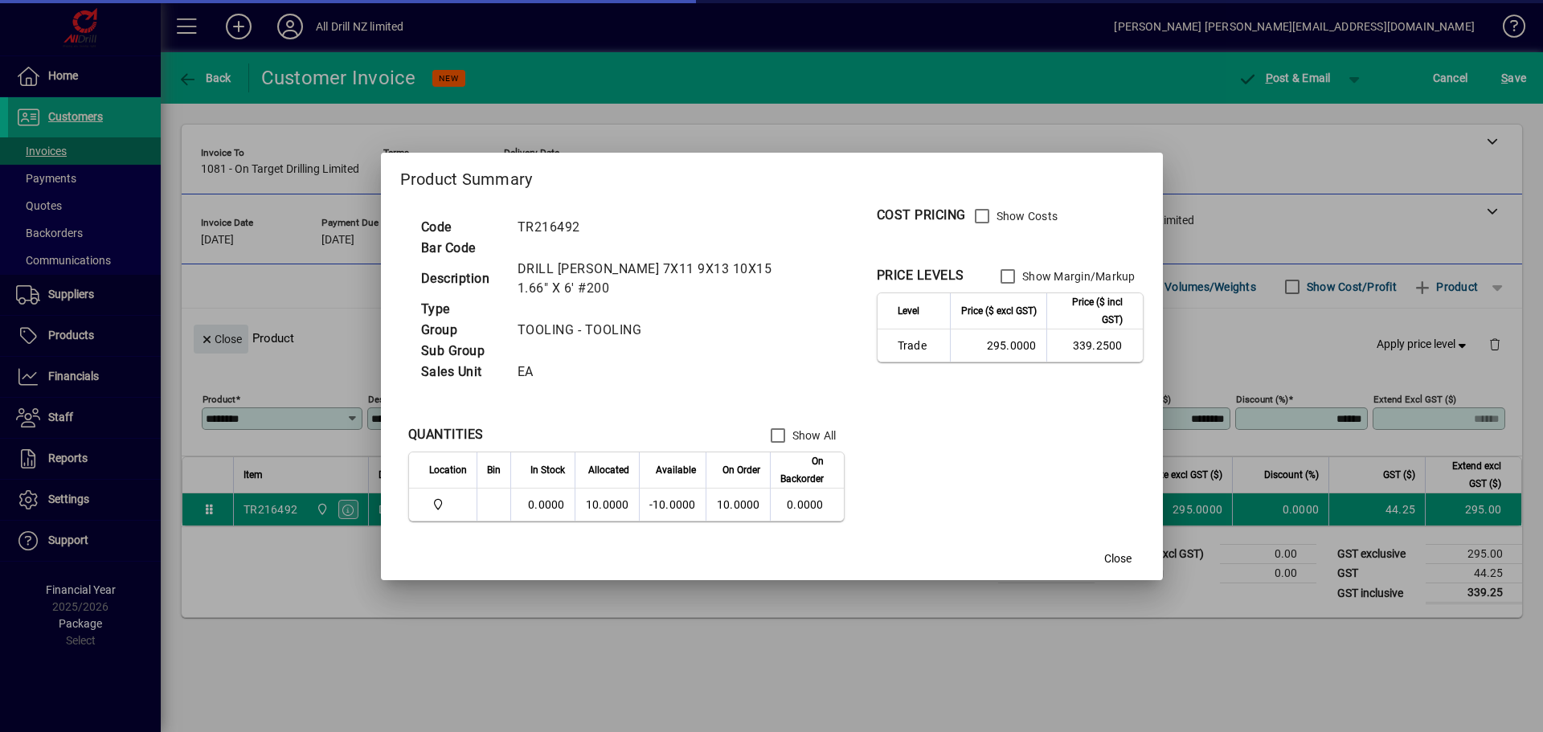  What do you see at coordinates (1095, 346) in the screenshot?
I see `td: 339.2500` at bounding box center [1095, 346].